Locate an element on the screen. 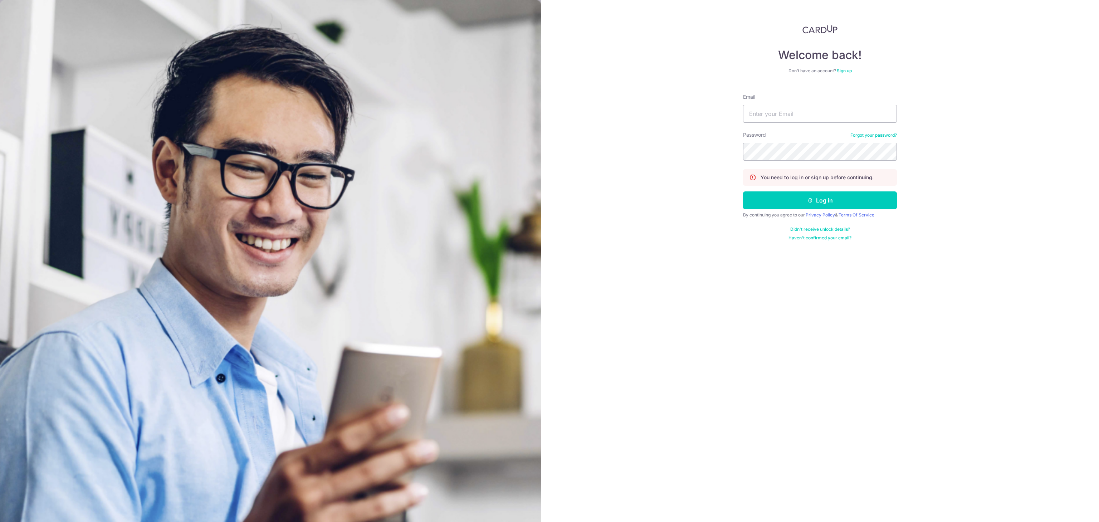 This screenshot has height=522, width=1099. a: Didn't receive unlock details? is located at coordinates (820, 229).